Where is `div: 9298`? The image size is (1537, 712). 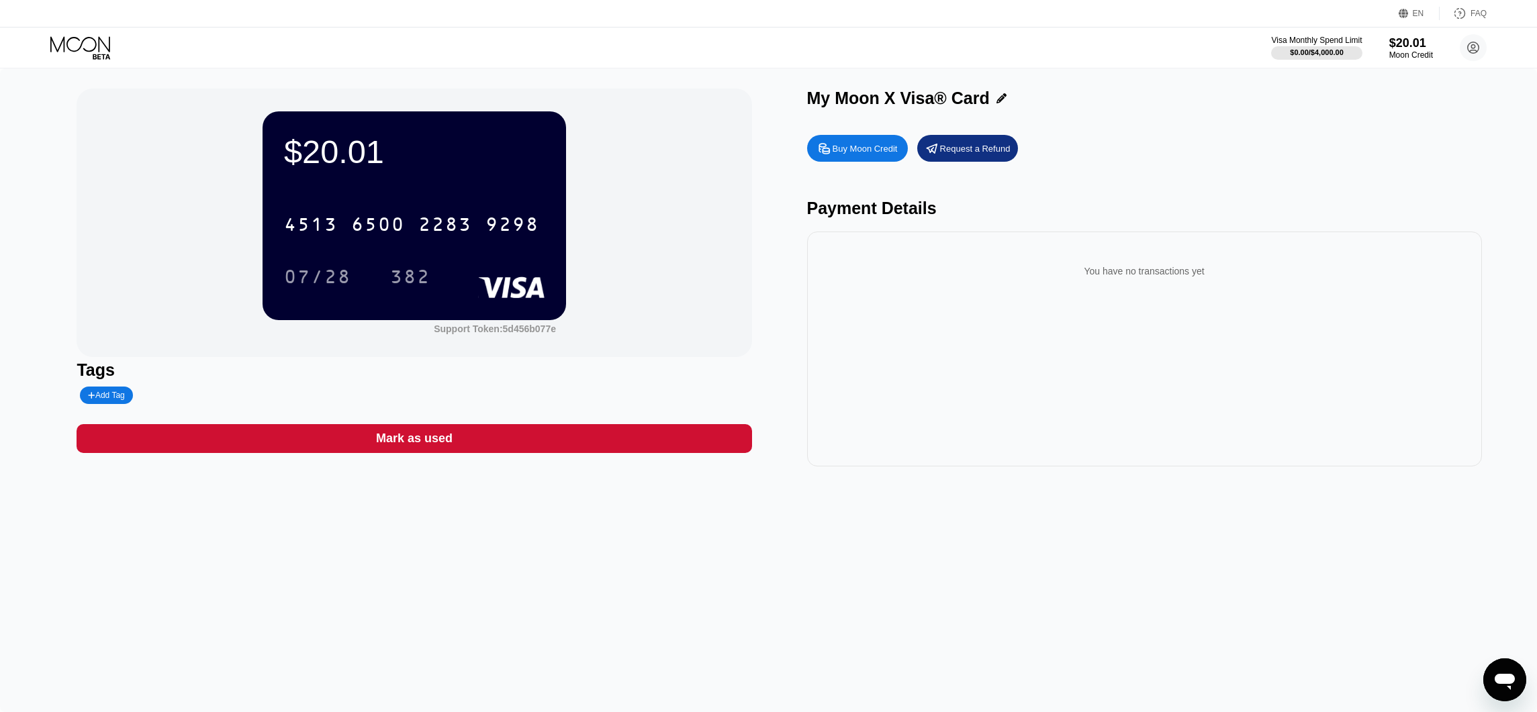
div: 9298 is located at coordinates (512, 226).